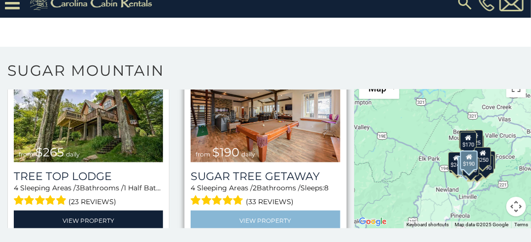  Describe the element at coordinates (427, 225) in the screenshot. I see `button: Keyboard shortcuts` at that location.